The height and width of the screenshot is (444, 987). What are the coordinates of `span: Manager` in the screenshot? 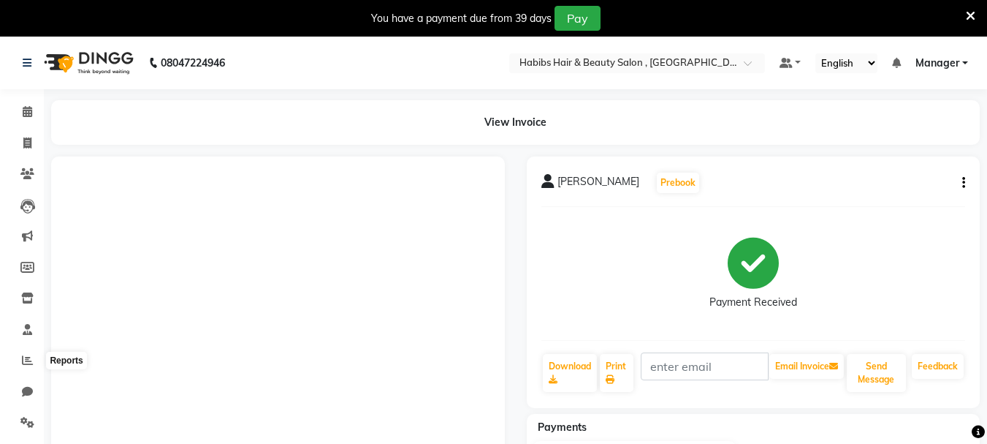 It's located at (938, 63).